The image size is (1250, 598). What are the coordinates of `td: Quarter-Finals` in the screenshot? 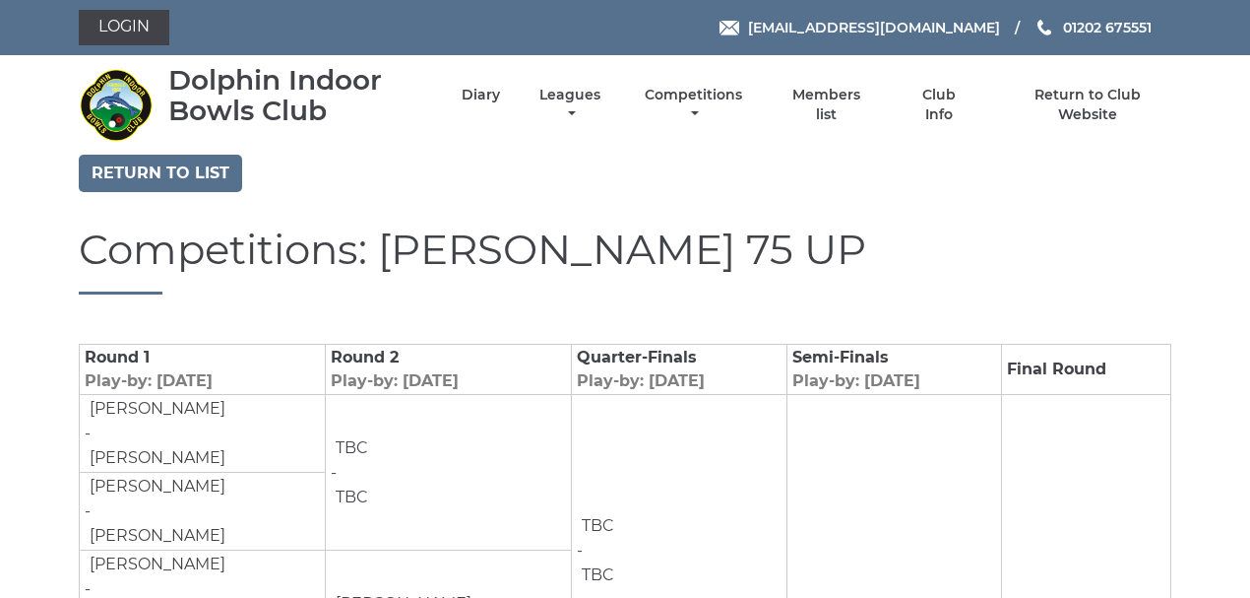 It's located at (679, 369).